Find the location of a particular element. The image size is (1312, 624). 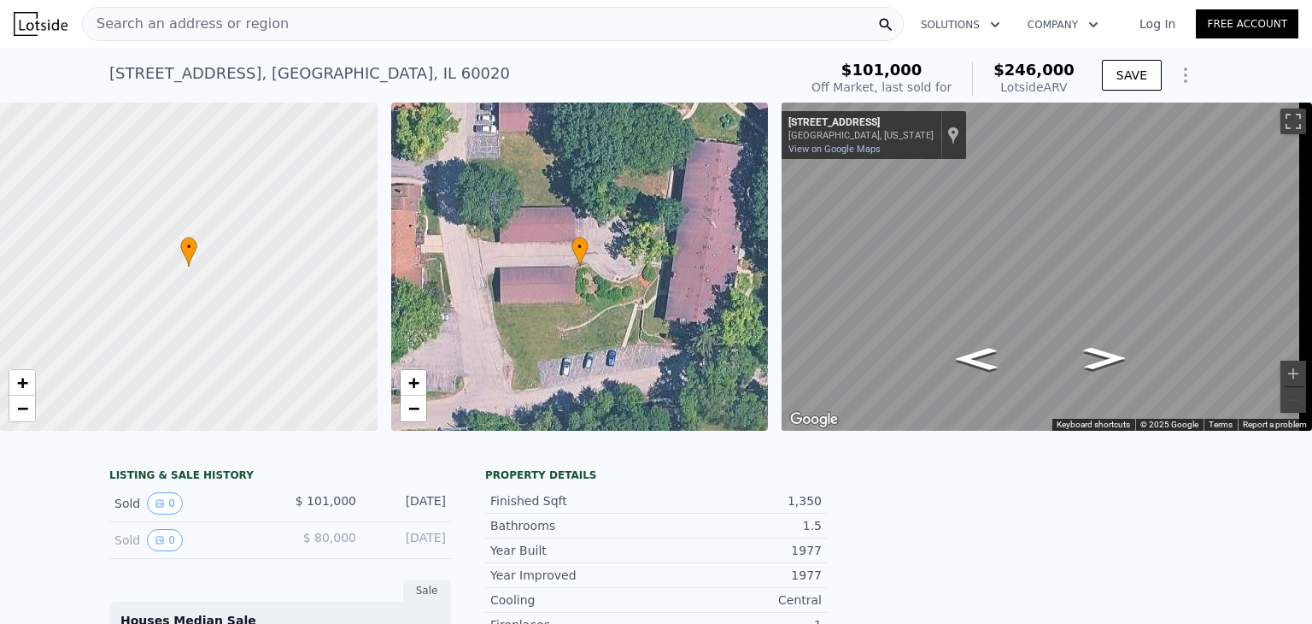

a: Log In is located at coordinates (1157, 24).